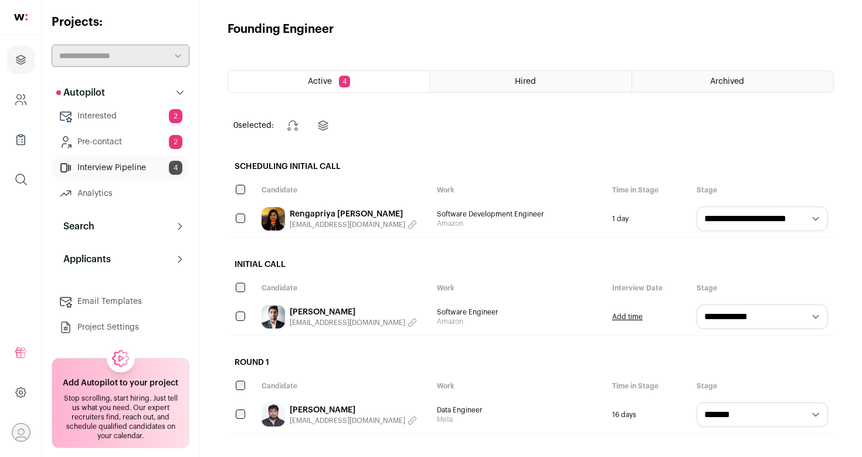  What do you see at coordinates (648, 288) in the screenshot?
I see `div: Interview Date` at bounding box center [648, 288].